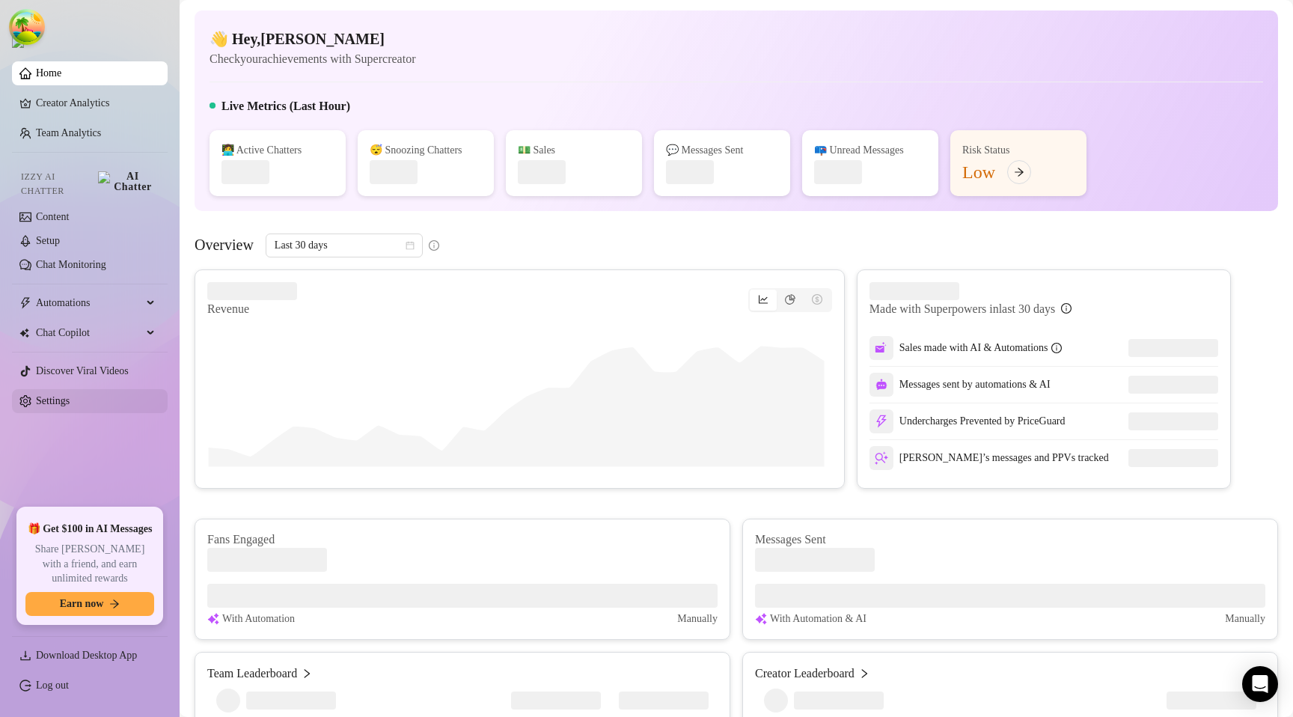 The height and width of the screenshot is (717, 1293). What do you see at coordinates (252, 673) in the screenshot?
I see `article: Team Leaderboard` at bounding box center [252, 673].